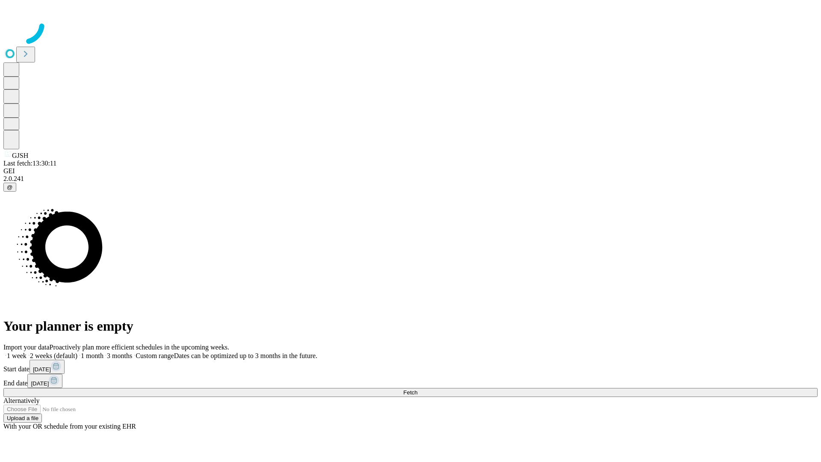  What do you see at coordinates (20, 155) in the screenshot?
I see `span: GJSH` at bounding box center [20, 155].